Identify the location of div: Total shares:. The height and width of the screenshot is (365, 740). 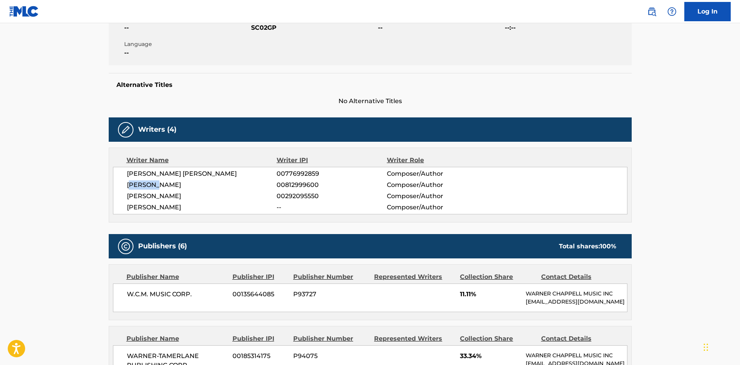
(587, 247).